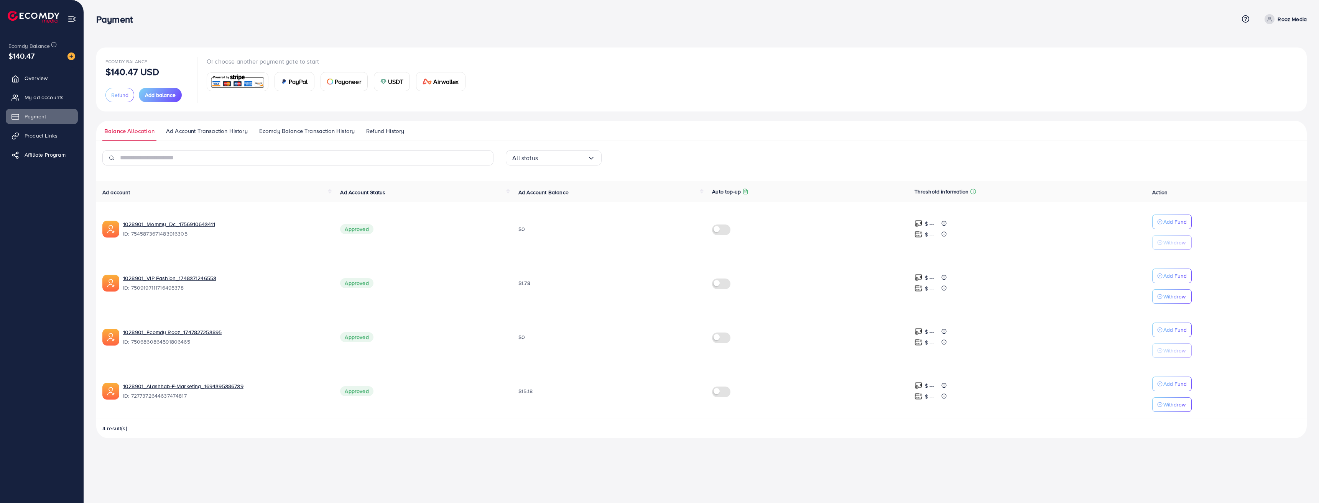 This screenshot has width=1319, height=503. I want to click on span: Affiliate Program, so click(45, 155).